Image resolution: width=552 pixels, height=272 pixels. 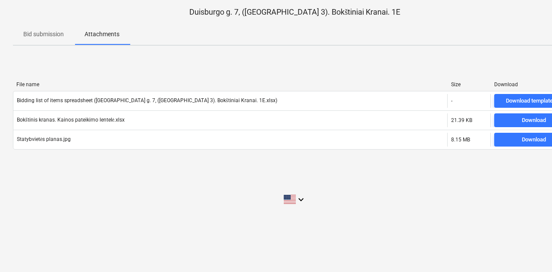 I want to click on div: 8.15 MB, so click(x=461, y=140).